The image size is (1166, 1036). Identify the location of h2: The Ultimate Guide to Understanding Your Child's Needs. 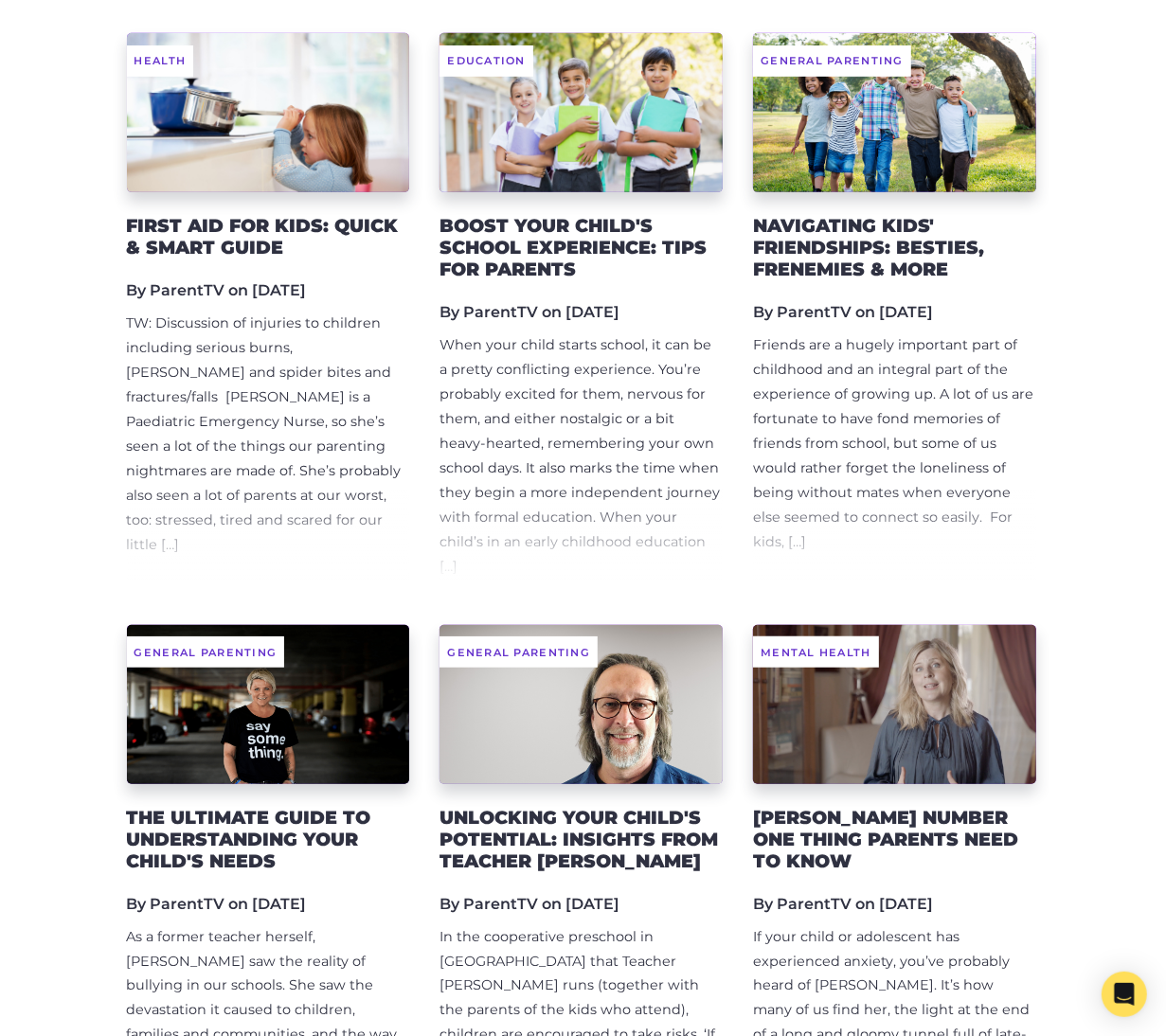
(268, 839).